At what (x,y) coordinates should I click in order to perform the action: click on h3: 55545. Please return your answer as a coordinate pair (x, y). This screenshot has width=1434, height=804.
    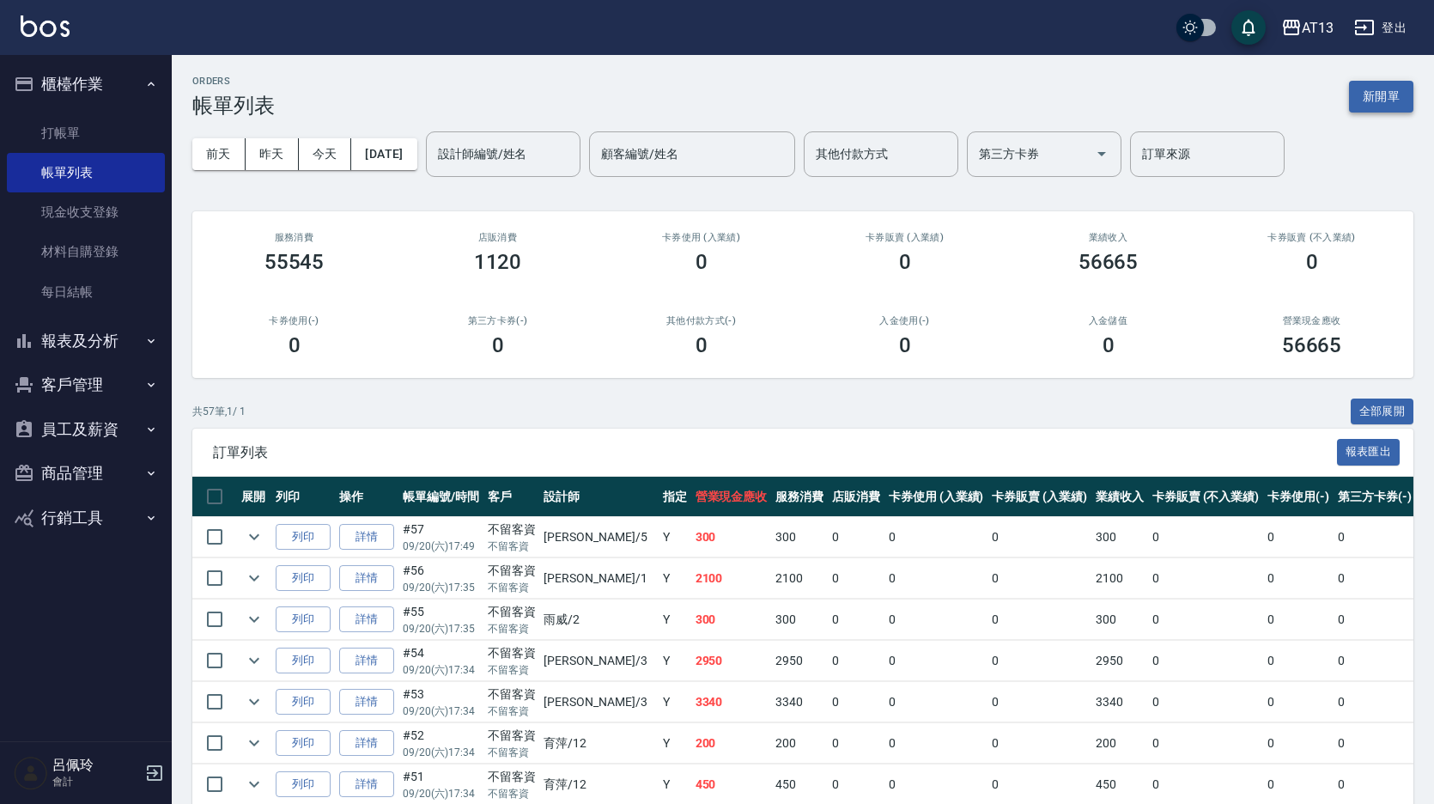
    Looking at the image, I should click on (294, 262).